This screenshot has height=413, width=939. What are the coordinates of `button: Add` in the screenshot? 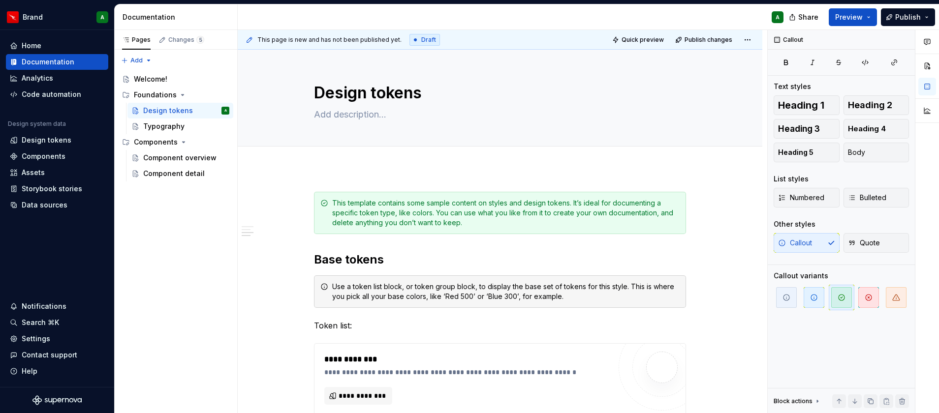 It's located at (136, 61).